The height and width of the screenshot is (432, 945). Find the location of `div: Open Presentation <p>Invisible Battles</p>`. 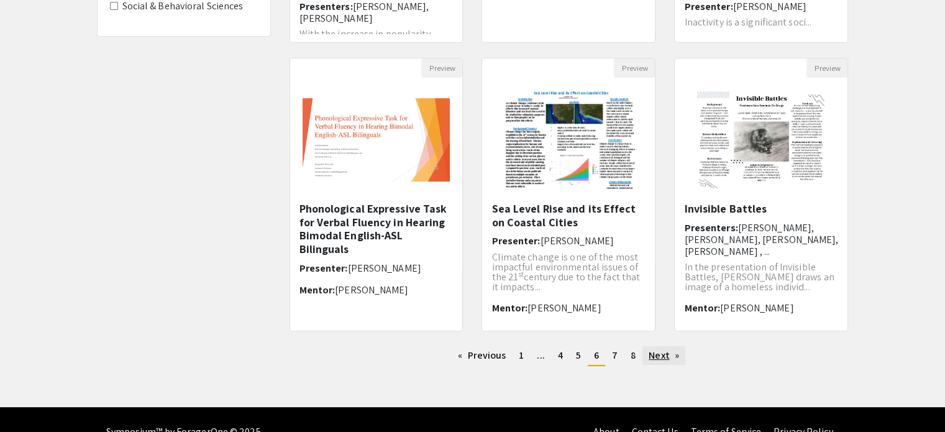

div: Open Presentation <p>Invisible Battles</p> is located at coordinates (761, 194).